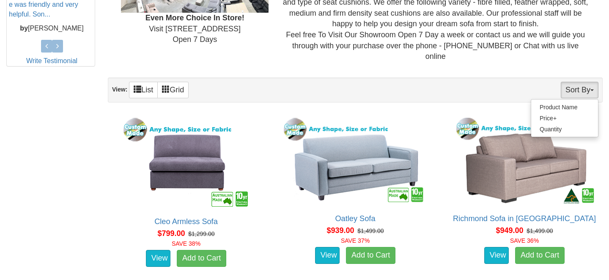 The width and height of the screenshot is (609, 280). Describe the element at coordinates (565, 129) in the screenshot. I see `a: Quantity` at that location.